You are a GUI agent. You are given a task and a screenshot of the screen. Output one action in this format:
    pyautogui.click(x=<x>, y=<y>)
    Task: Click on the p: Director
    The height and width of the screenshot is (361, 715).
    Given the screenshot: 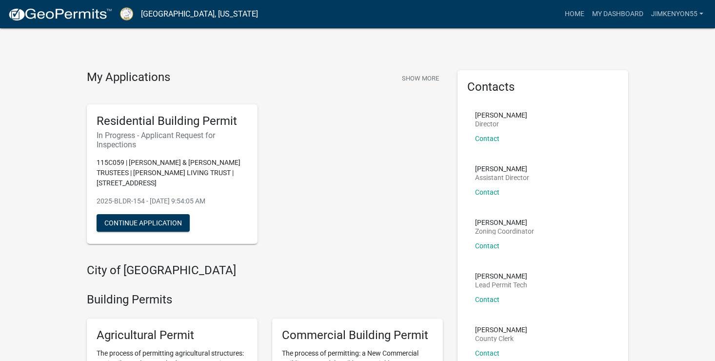 What is the action you would take?
    pyautogui.click(x=501, y=124)
    